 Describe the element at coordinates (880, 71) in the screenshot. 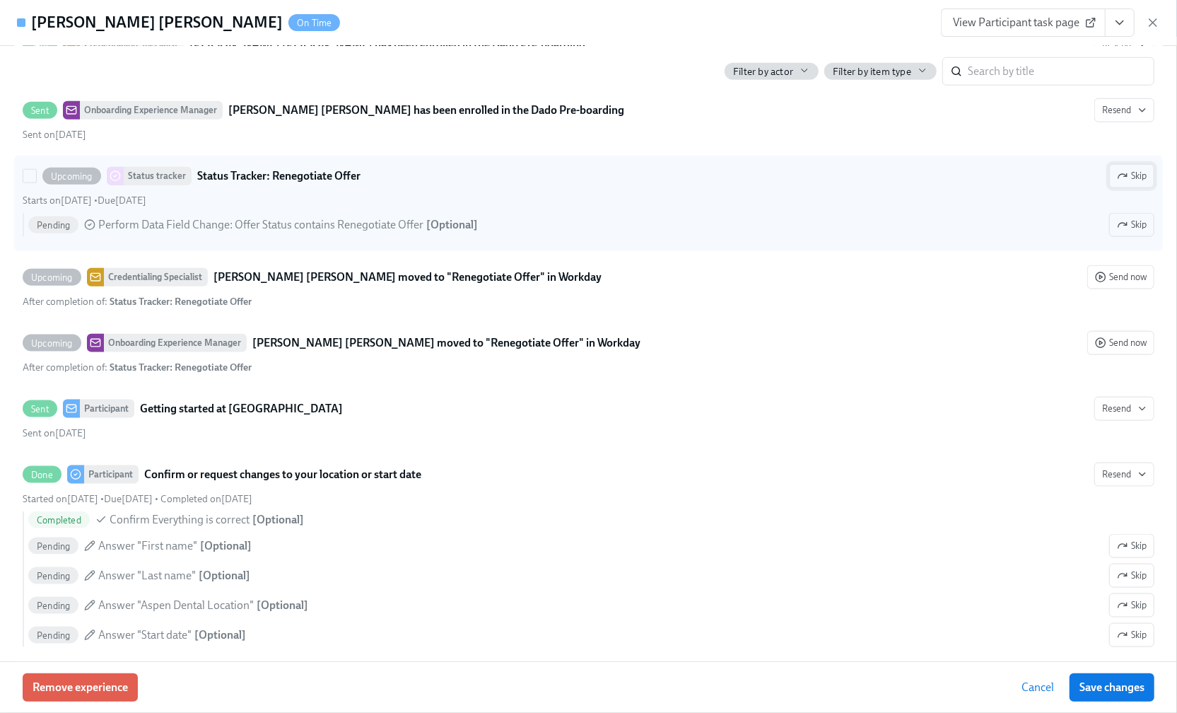

I see `button: Filter by item type` at that location.